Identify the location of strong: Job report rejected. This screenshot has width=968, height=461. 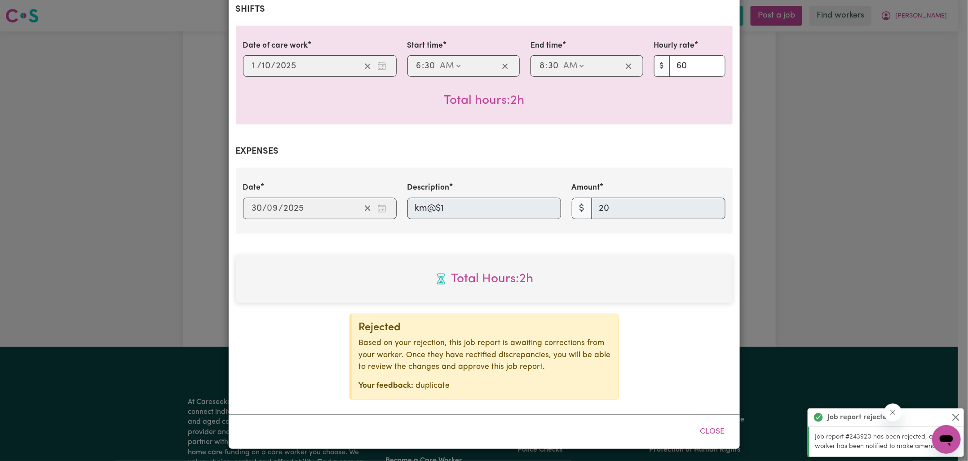
(860, 417).